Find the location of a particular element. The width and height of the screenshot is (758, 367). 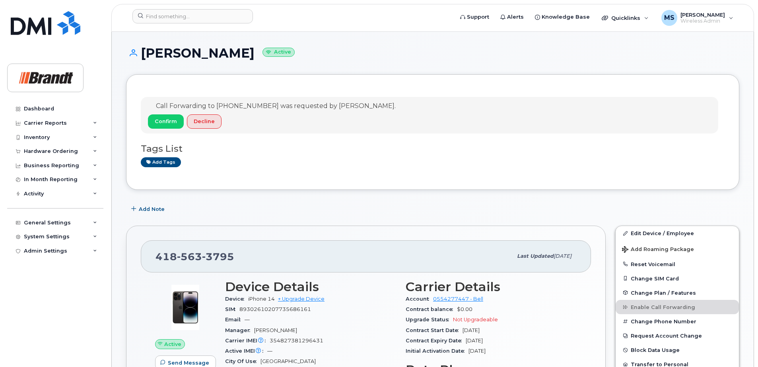

span: Device is located at coordinates (236, 299).